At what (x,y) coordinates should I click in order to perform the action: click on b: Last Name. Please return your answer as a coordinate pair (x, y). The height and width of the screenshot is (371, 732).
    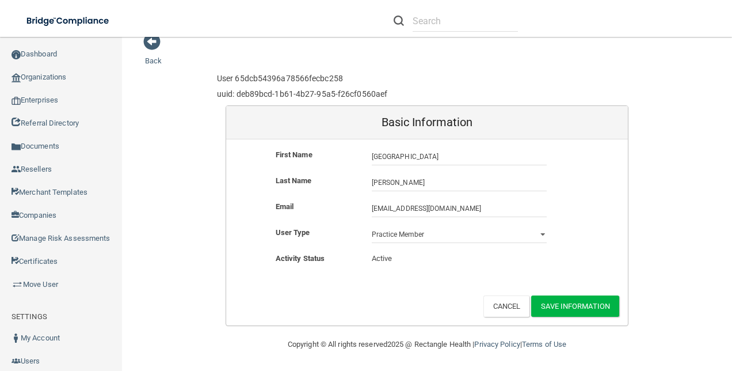
    Looking at the image, I should click on (294, 180).